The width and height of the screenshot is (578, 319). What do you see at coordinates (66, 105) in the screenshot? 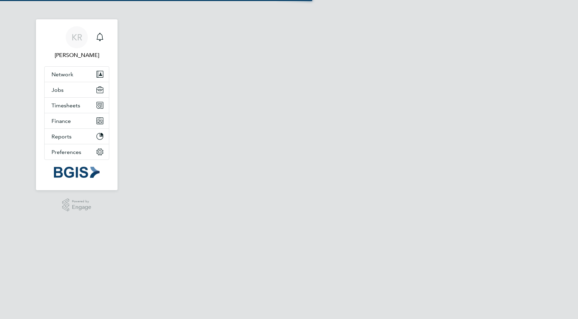
I see `span: Timesheets` at bounding box center [66, 105].